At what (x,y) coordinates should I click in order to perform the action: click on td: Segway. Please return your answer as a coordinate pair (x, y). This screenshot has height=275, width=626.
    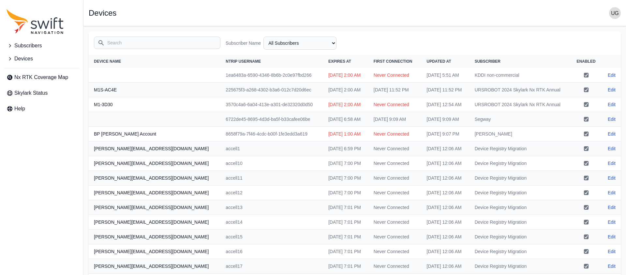
    Looking at the image, I should click on (520, 119).